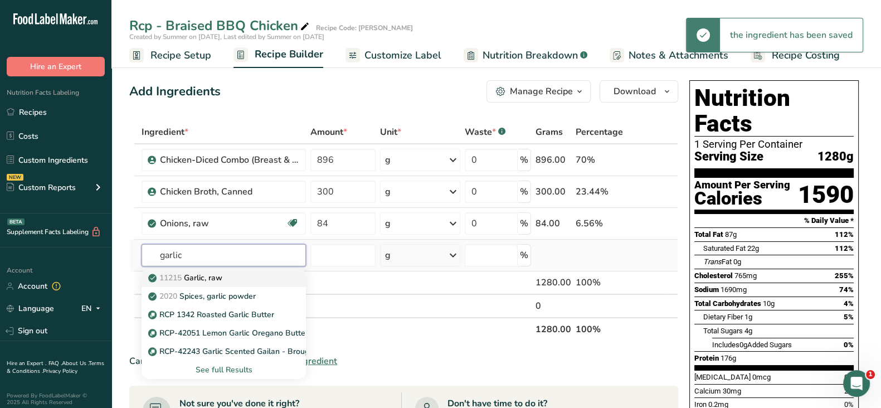  I want to click on span: 176g, so click(728, 358).